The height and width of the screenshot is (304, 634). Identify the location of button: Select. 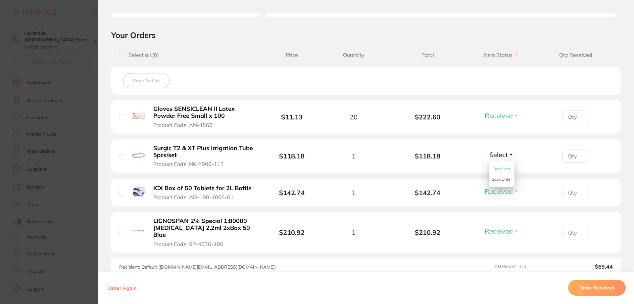
(502, 155).